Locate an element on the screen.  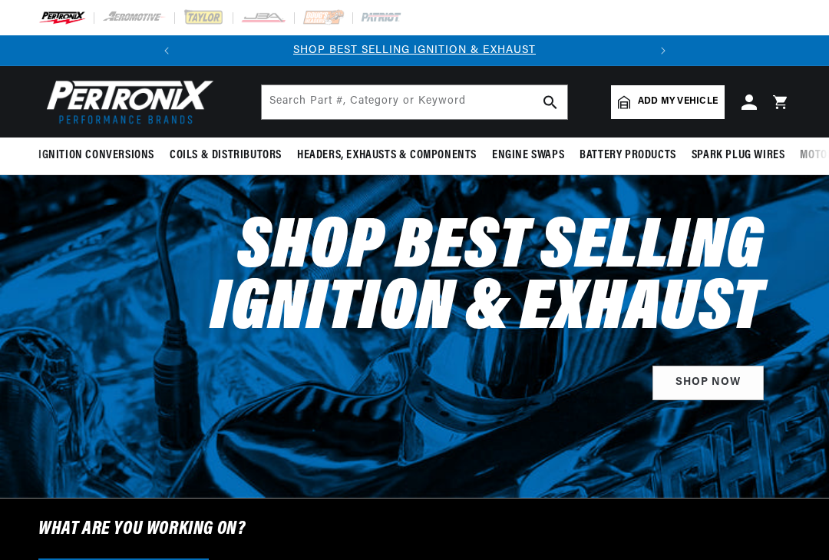
span: Headers, Exhausts & Components is located at coordinates (387, 155).